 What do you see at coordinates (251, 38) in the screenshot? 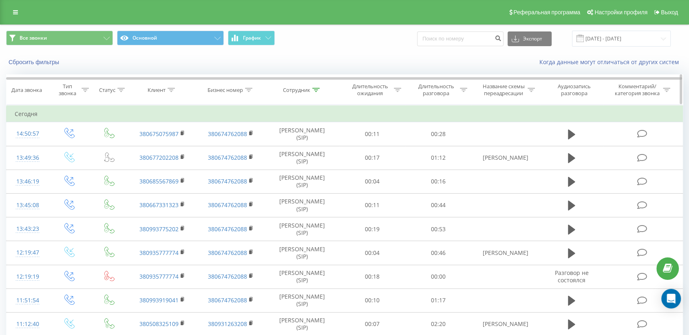
I see `button: График` at bounding box center [251, 38].